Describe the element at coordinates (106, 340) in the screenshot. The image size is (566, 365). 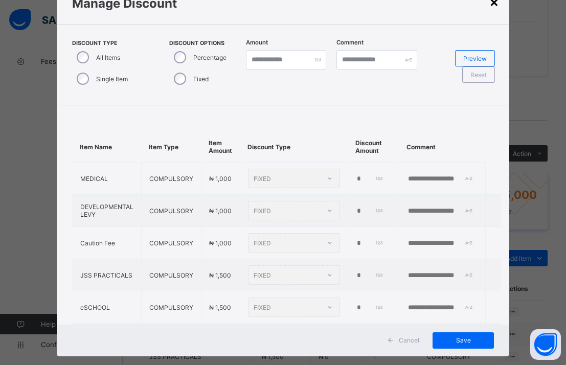
I see `td: PTA LEVY` at that location.